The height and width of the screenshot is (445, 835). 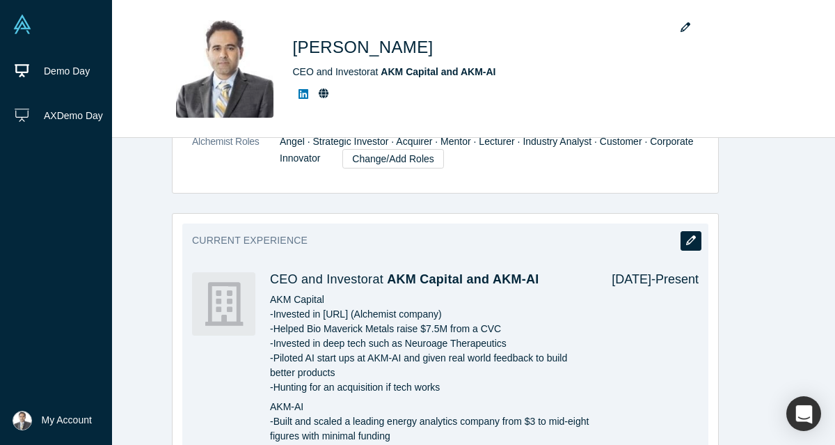 I want to click on img: Alchemist Vault Logo, so click(x=22, y=24).